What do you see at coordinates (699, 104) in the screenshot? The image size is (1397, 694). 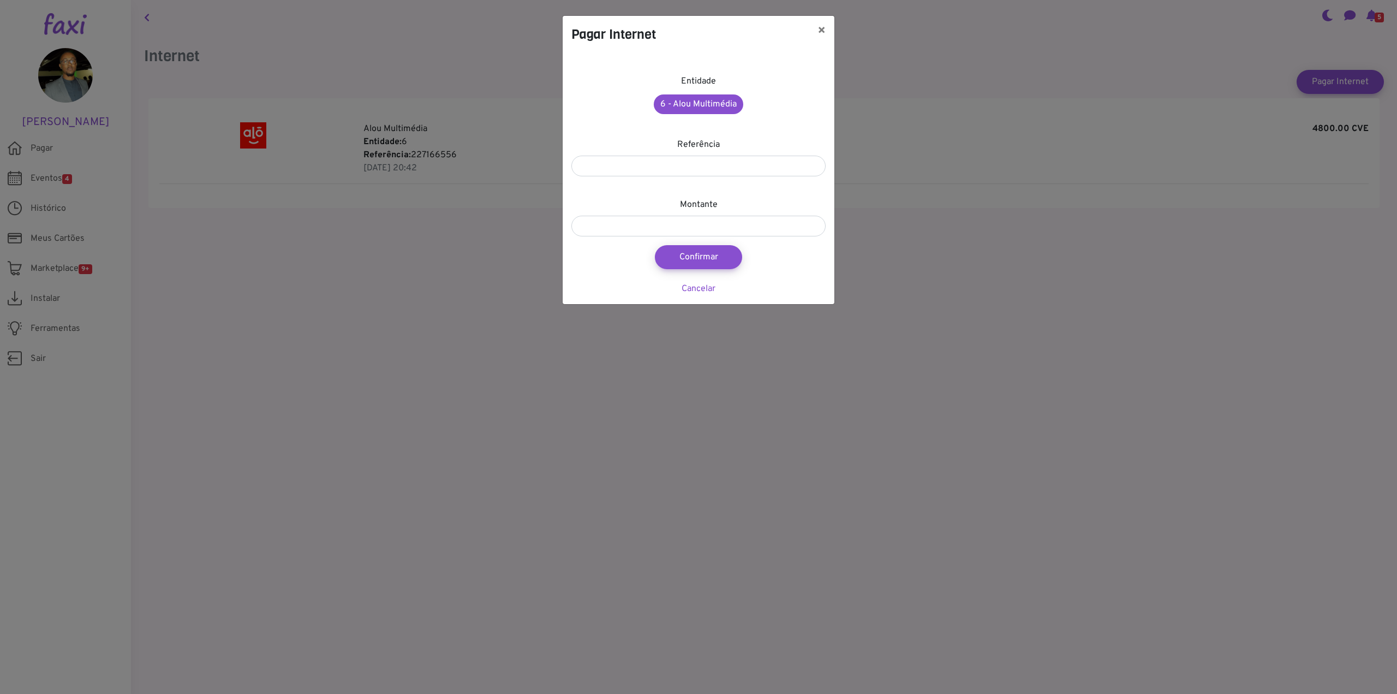 I see `a: 6 - Alou Multimédia` at bounding box center [699, 104].